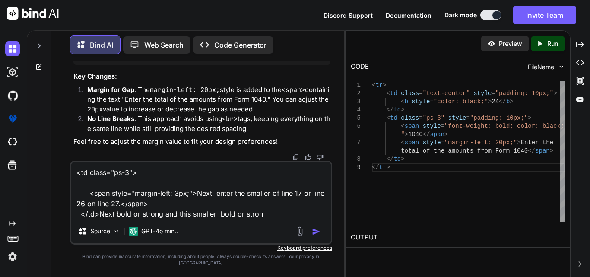 This screenshot has height=277, width=590. I want to click on p: Keyboard preferences, so click(201, 248).